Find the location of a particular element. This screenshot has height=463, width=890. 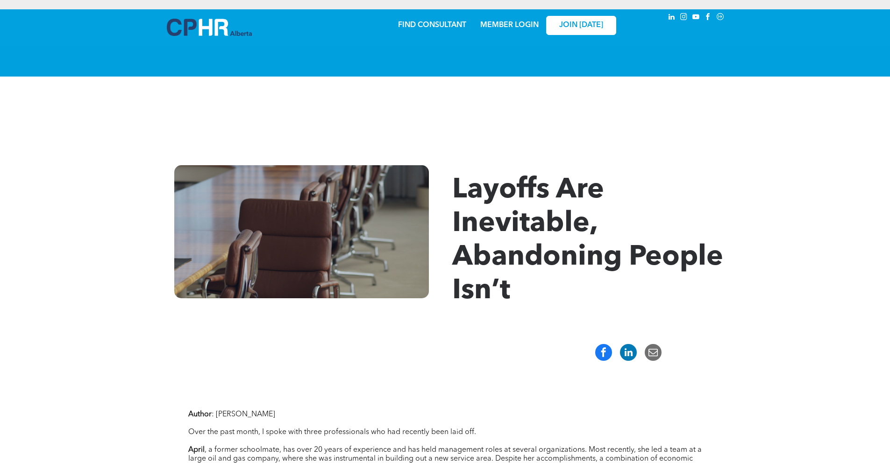

a: MEMBER LOGIN is located at coordinates (509, 25).